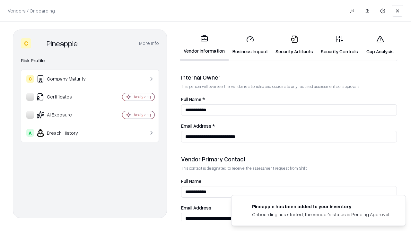 This screenshot has height=231, width=411. Describe the element at coordinates (65, 97) in the screenshot. I see `div: Certificates` at that location.